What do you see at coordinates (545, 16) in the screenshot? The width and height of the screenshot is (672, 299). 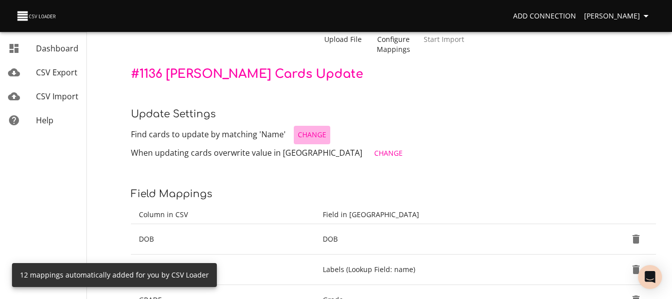 I see `a: Add Connection` at bounding box center [545, 16].